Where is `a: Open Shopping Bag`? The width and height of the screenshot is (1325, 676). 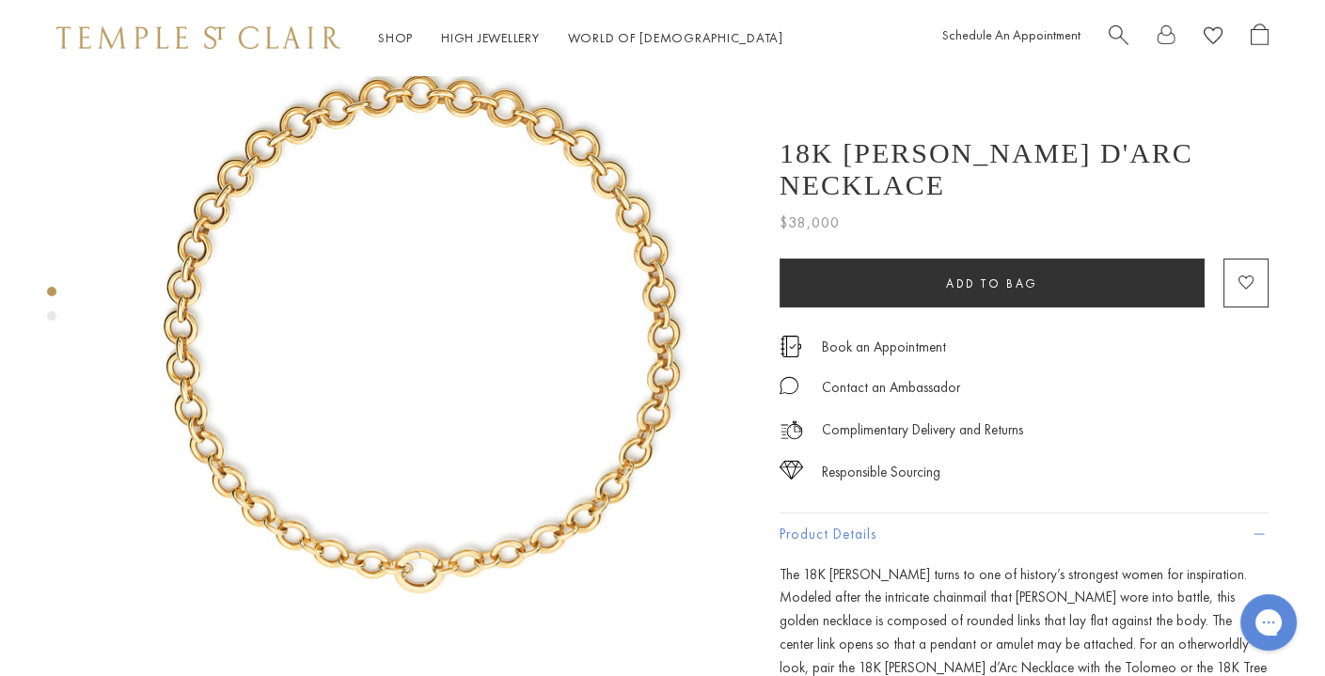 a: Open Shopping Bag is located at coordinates (1259, 38).